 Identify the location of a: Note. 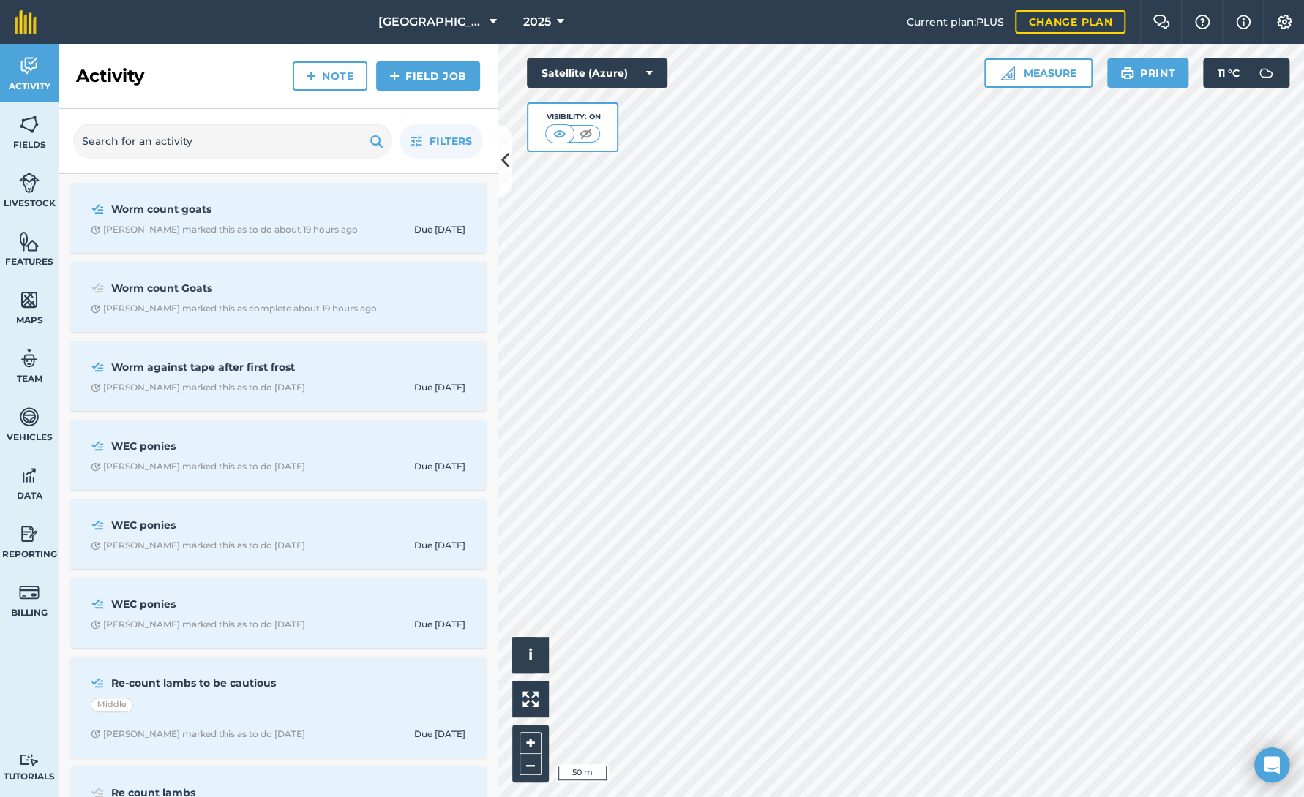
(330, 76).